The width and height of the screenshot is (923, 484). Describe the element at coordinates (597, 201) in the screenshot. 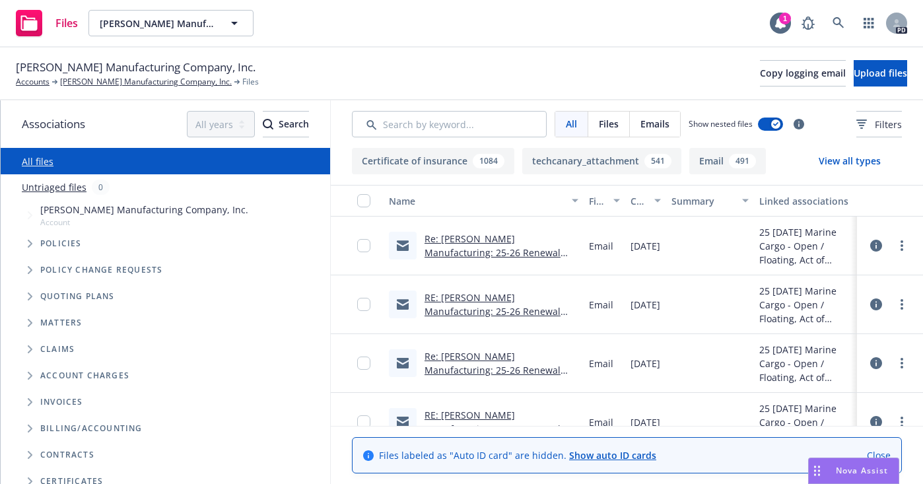

I see `div: File type` at that location.